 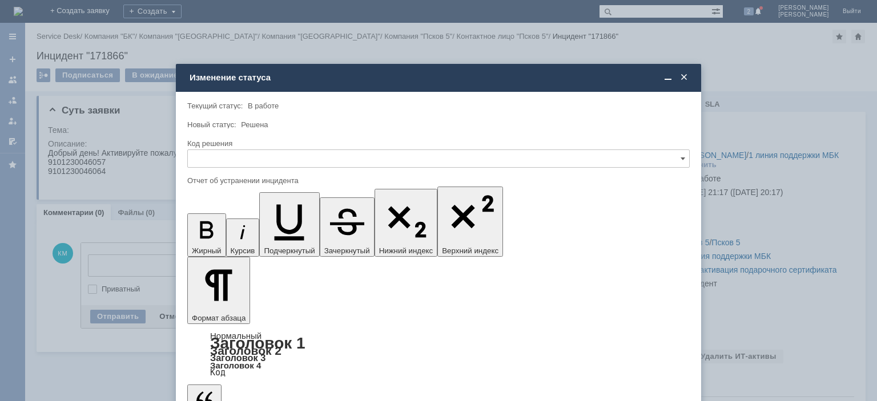 What do you see at coordinates (437, 180) in the screenshot?
I see `div: Отчет об устранении инцидента` at bounding box center [437, 180].